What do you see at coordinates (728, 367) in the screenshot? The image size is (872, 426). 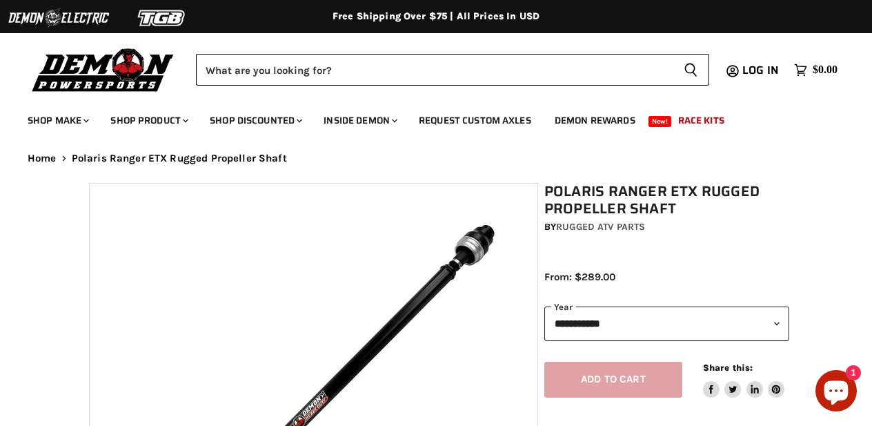 I see `span: Share this:` at bounding box center [728, 367].